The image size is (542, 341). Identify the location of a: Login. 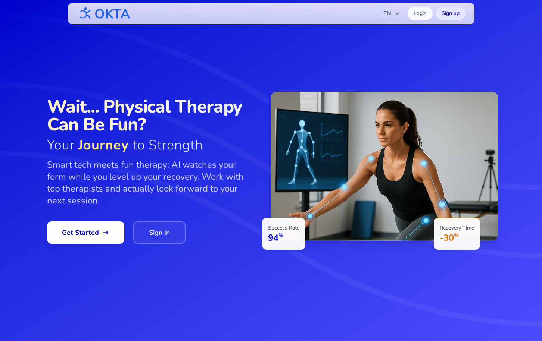
(420, 13).